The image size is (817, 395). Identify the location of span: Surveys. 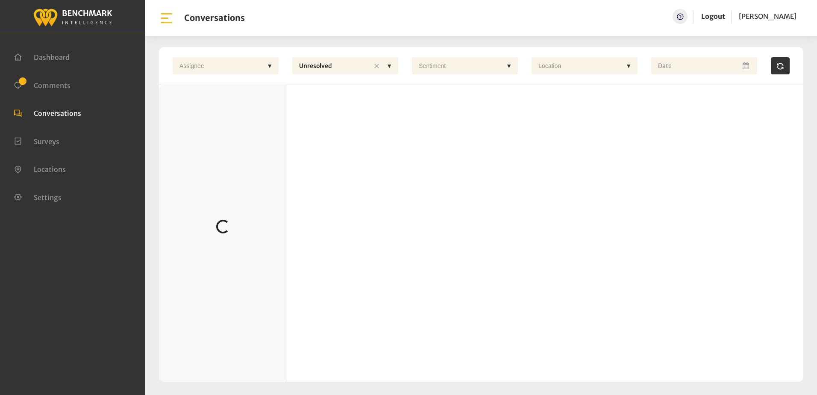
(47, 141).